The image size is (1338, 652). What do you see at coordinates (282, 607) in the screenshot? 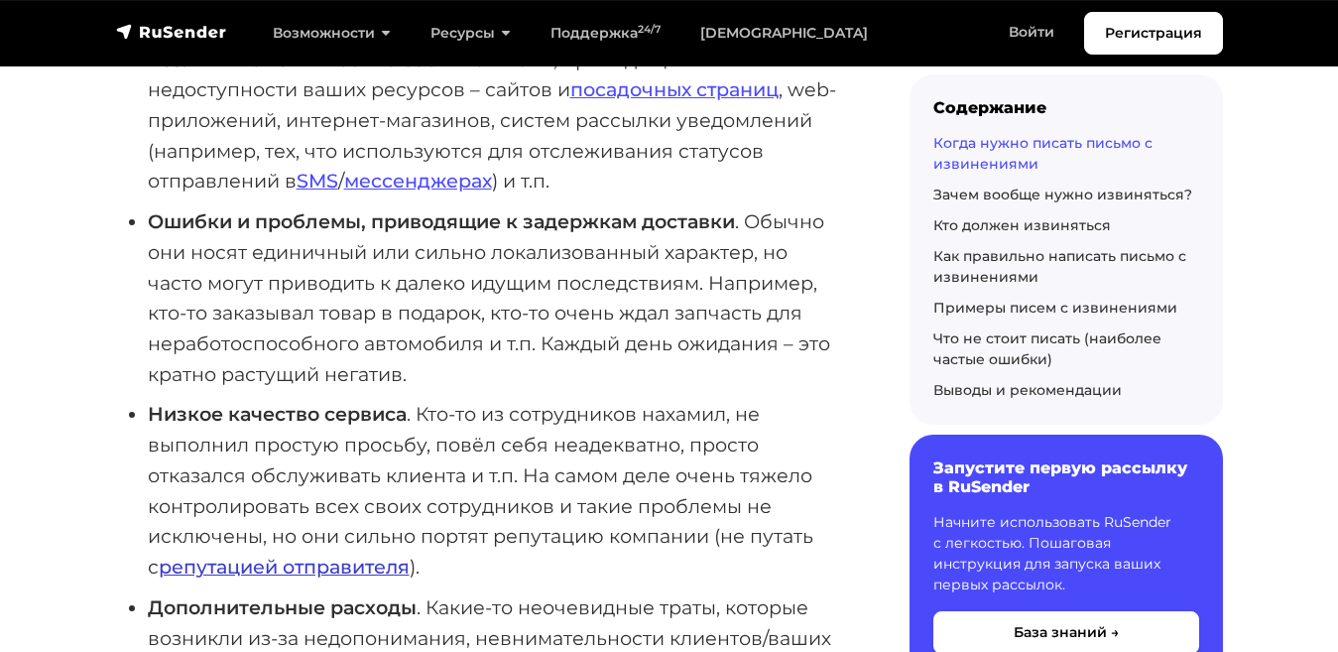
I see `strong: Дополнительные расходы` at bounding box center [282, 607].